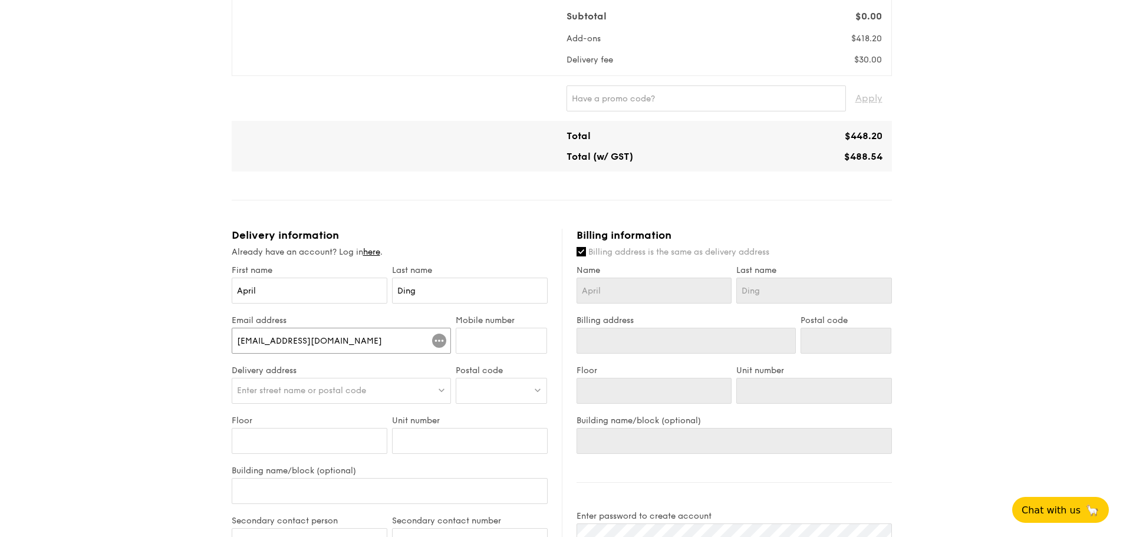 The image size is (1123, 537). Describe the element at coordinates (578, 136) in the screenshot. I see `span: Total` at that location.